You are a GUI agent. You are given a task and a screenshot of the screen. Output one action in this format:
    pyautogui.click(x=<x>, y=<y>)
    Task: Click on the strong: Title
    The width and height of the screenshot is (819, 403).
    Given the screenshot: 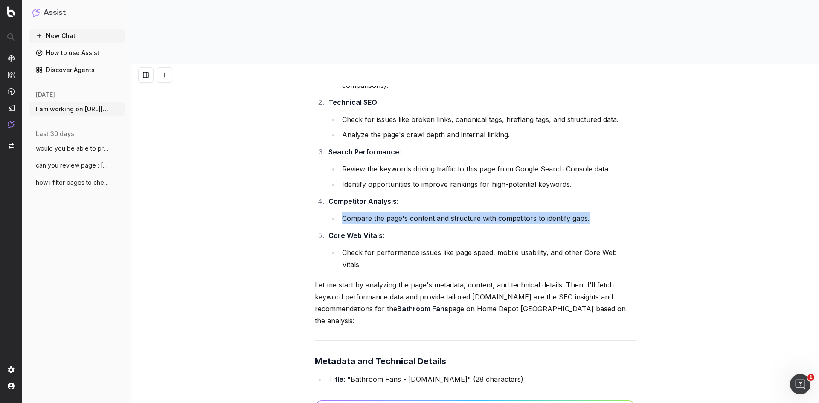 What is the action you would take?
    pyautogui.click(x=336, y=379)
    